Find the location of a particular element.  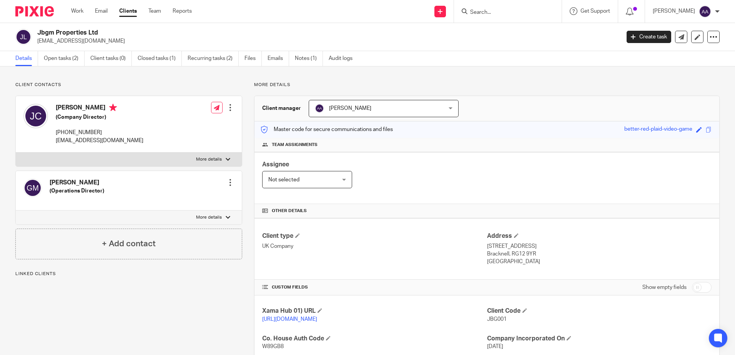

p: Bracknell, RG12 9YR is located at coordinates (599, 254).